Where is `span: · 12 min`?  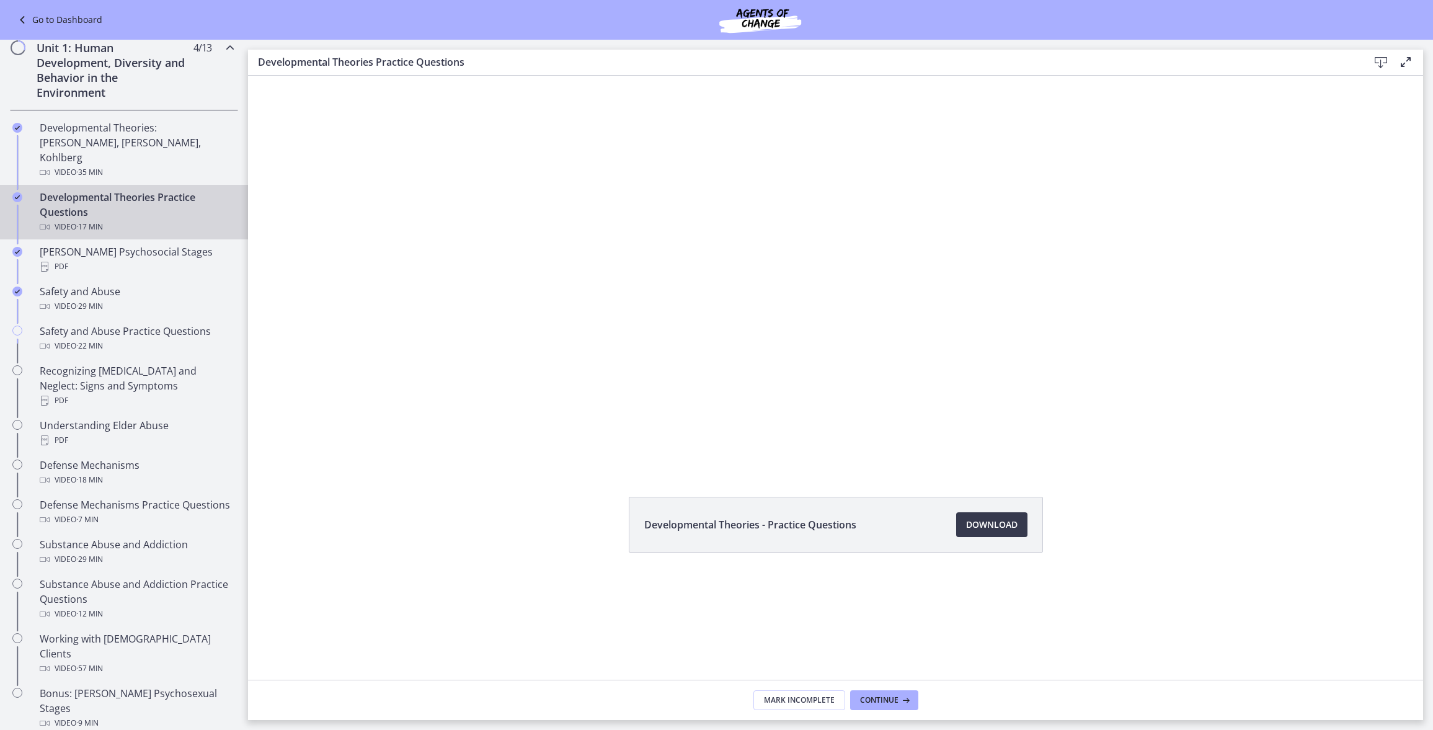
span: · 12 min is located at coordinates (89, 614).